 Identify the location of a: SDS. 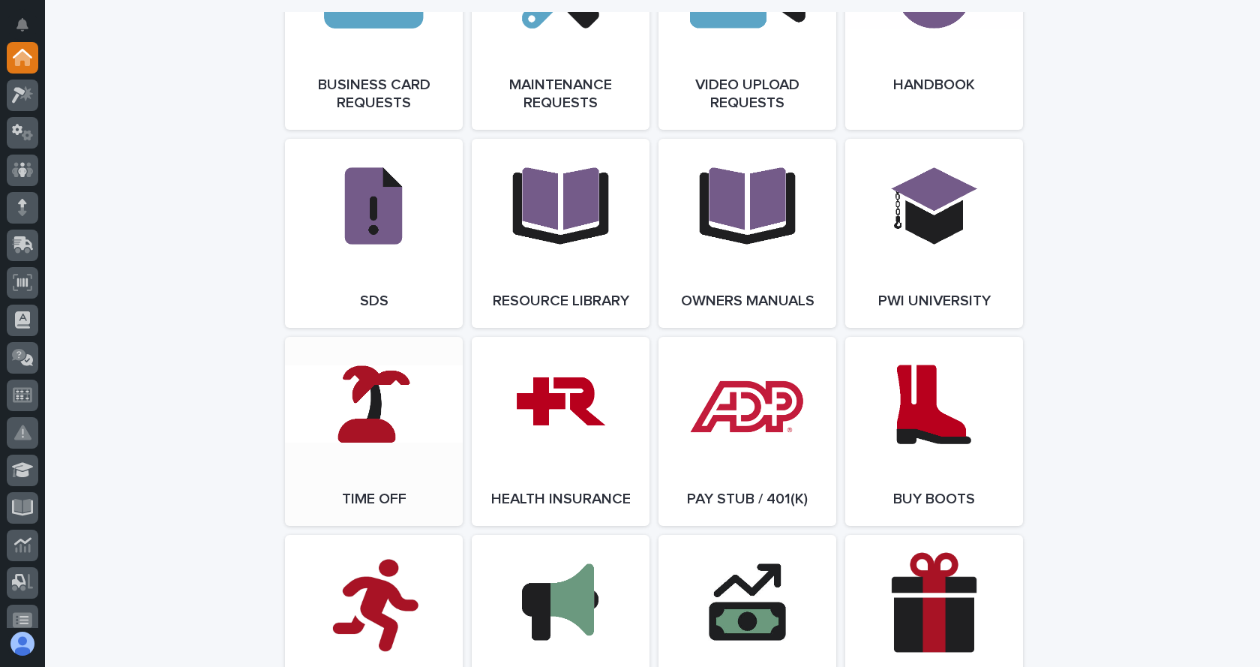
(374, 233).